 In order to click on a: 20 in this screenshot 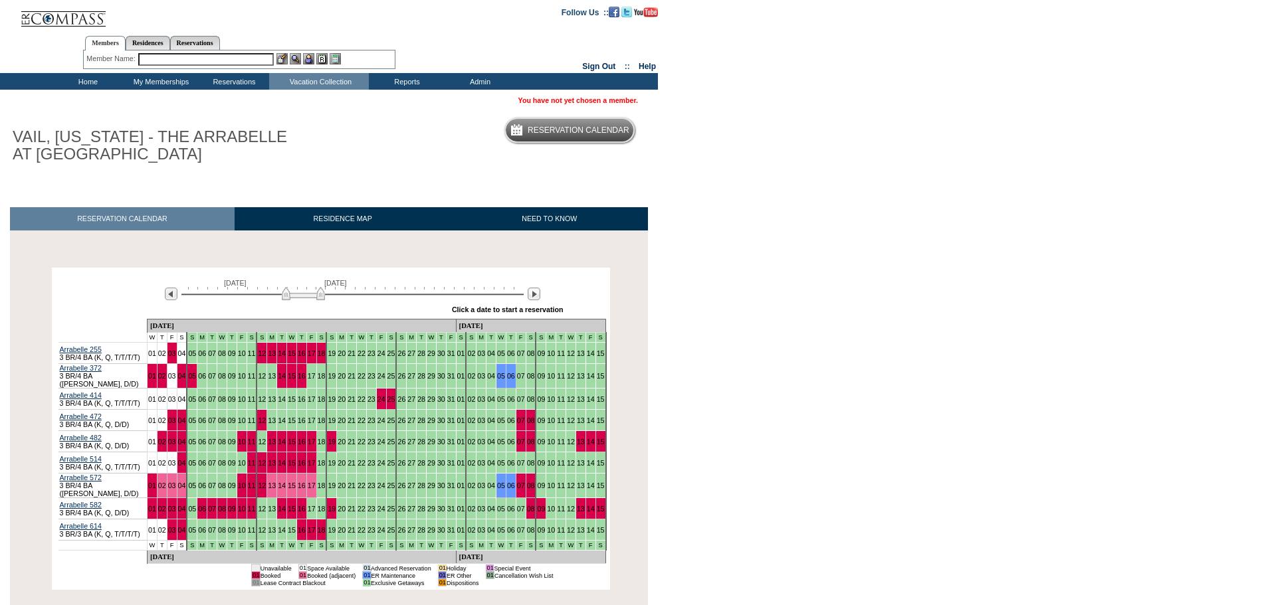, I will do `click(342, 463)`.